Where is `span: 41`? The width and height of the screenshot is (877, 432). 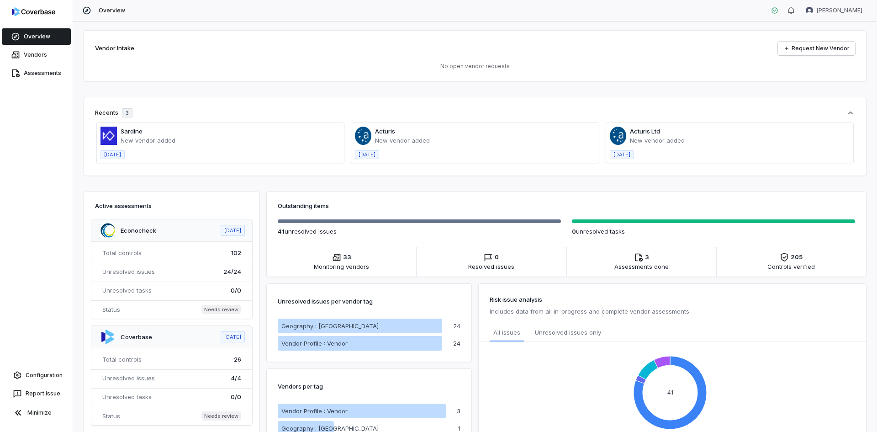 span: 41 is located at coordinates (281, 231).